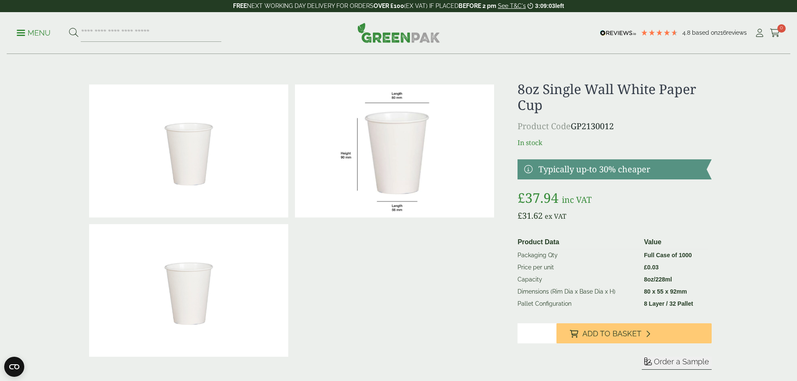  Describe the element at coordinates (687, 33) in the screenshot. I see `span: 4.8` at that location.